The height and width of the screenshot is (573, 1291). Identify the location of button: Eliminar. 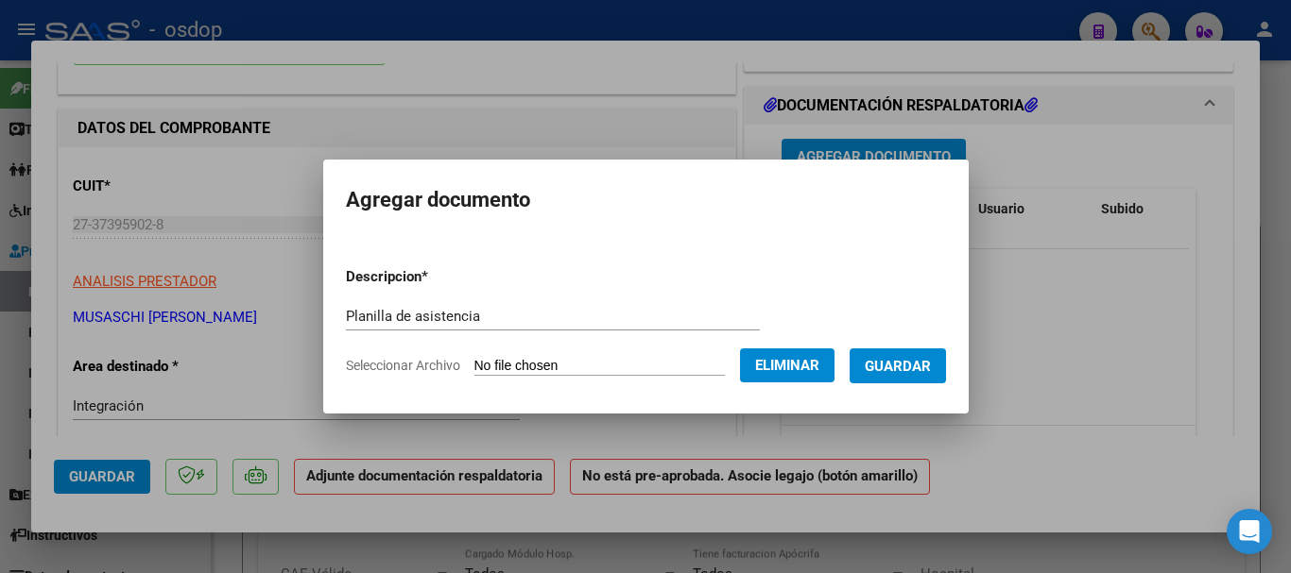
(787, 366).